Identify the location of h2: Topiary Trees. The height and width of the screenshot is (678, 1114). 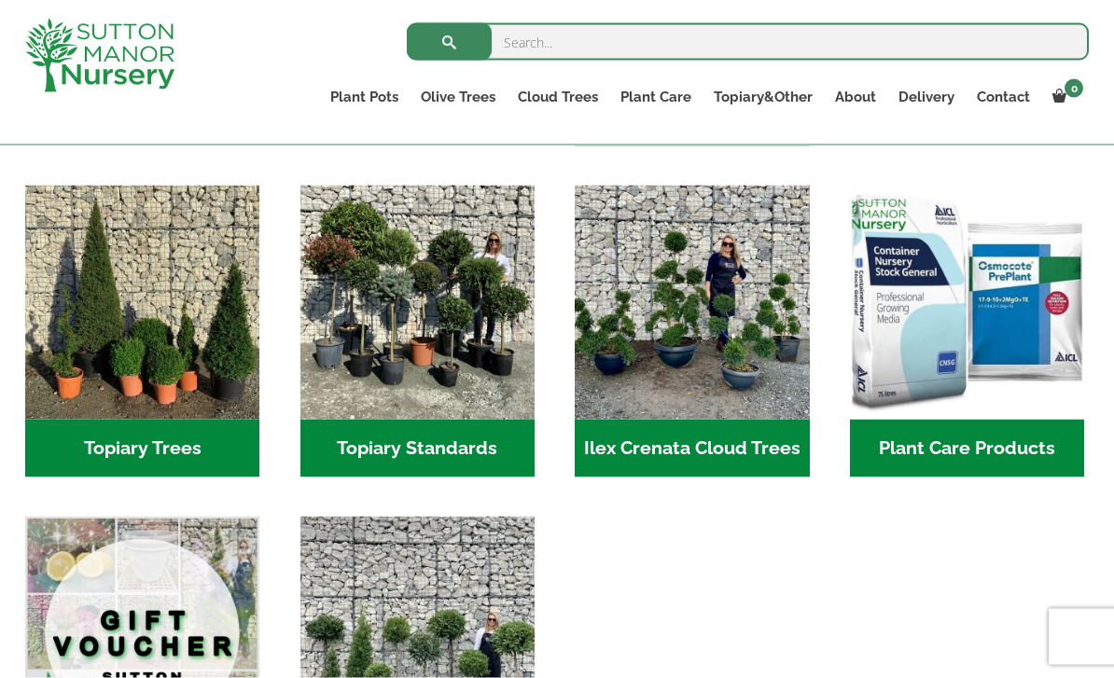
(142, 449).